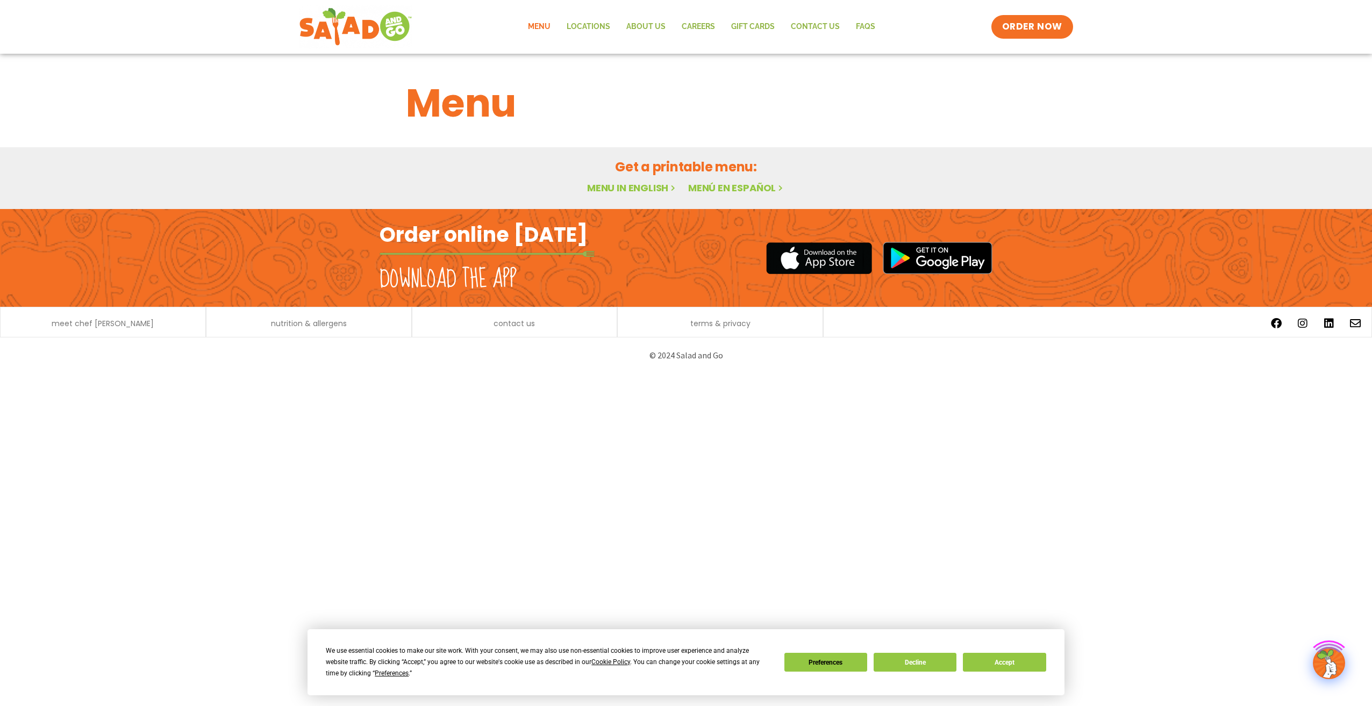  Describe the element at coordinates (686, 662) in the screenshot. I see `div: Cookie Consent Prompt` at that location.